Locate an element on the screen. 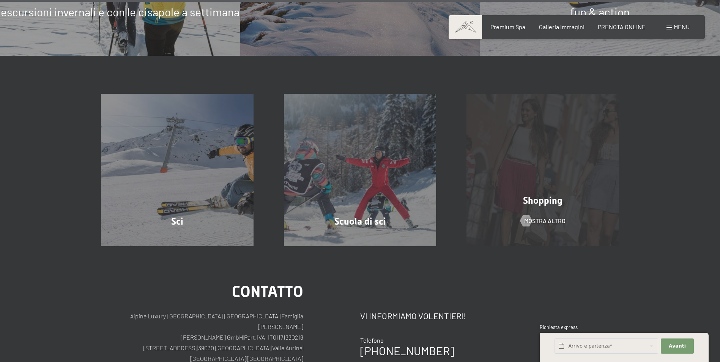 Image resolution: width=720 pixels, height=362 pixels. a: Premium Spa is located at coordinates (508, 27).